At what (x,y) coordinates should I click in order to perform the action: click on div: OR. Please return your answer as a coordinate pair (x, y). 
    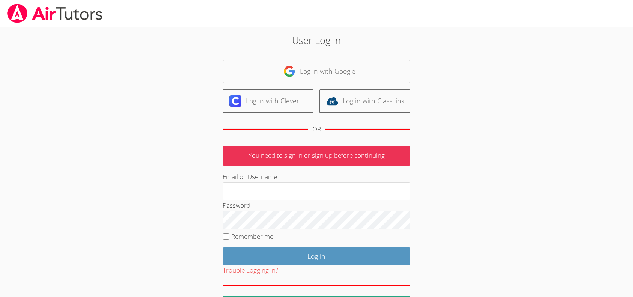
    Looking at the image, I should click on (316, 129).